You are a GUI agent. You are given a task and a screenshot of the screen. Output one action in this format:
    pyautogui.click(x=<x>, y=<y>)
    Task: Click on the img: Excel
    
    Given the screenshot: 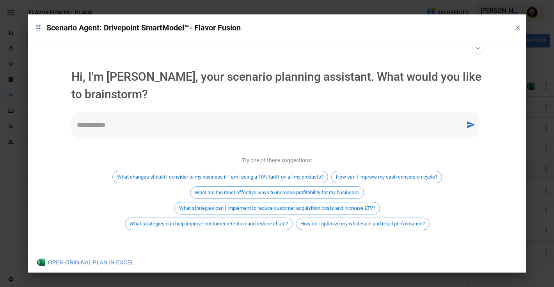 What is the action you would take?
    pyautogui.click(x=41, y=263)
    